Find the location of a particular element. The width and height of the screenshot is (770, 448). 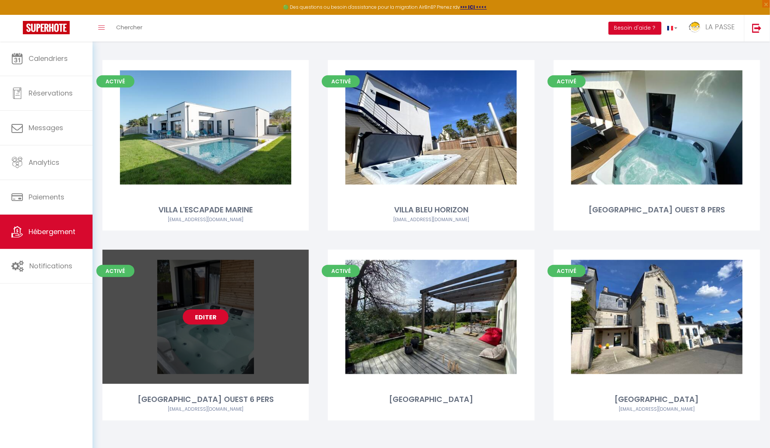

div: VILLA L'ESCAPADE MARINE is located at coordinates (206, 210).